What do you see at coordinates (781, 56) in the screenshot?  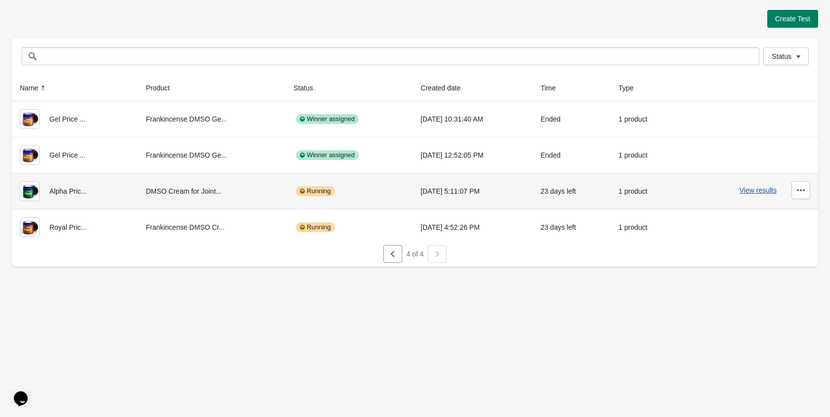 I see `span: Status` at bounding box center [781, 56].